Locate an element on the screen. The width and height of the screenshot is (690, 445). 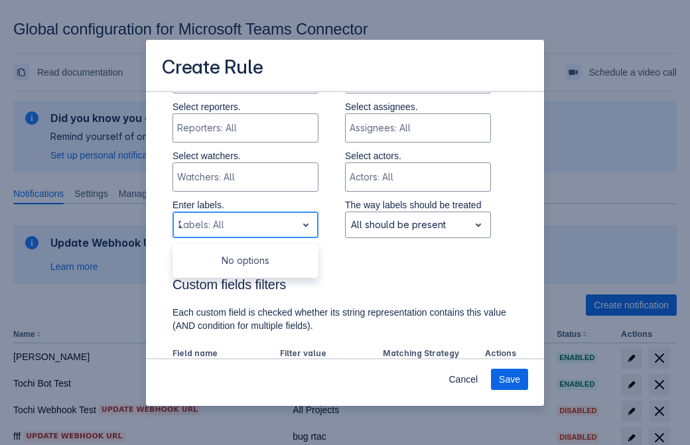
th: Matching Strategy is located at coordinates (429, 354).